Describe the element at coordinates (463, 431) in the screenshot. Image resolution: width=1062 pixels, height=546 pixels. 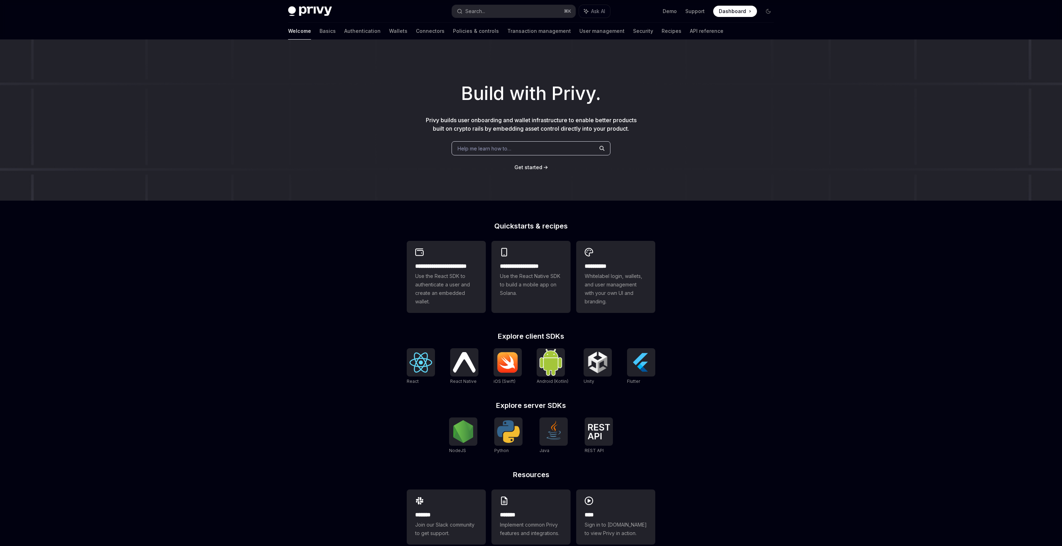
I see `img: NodeJS` at that location.